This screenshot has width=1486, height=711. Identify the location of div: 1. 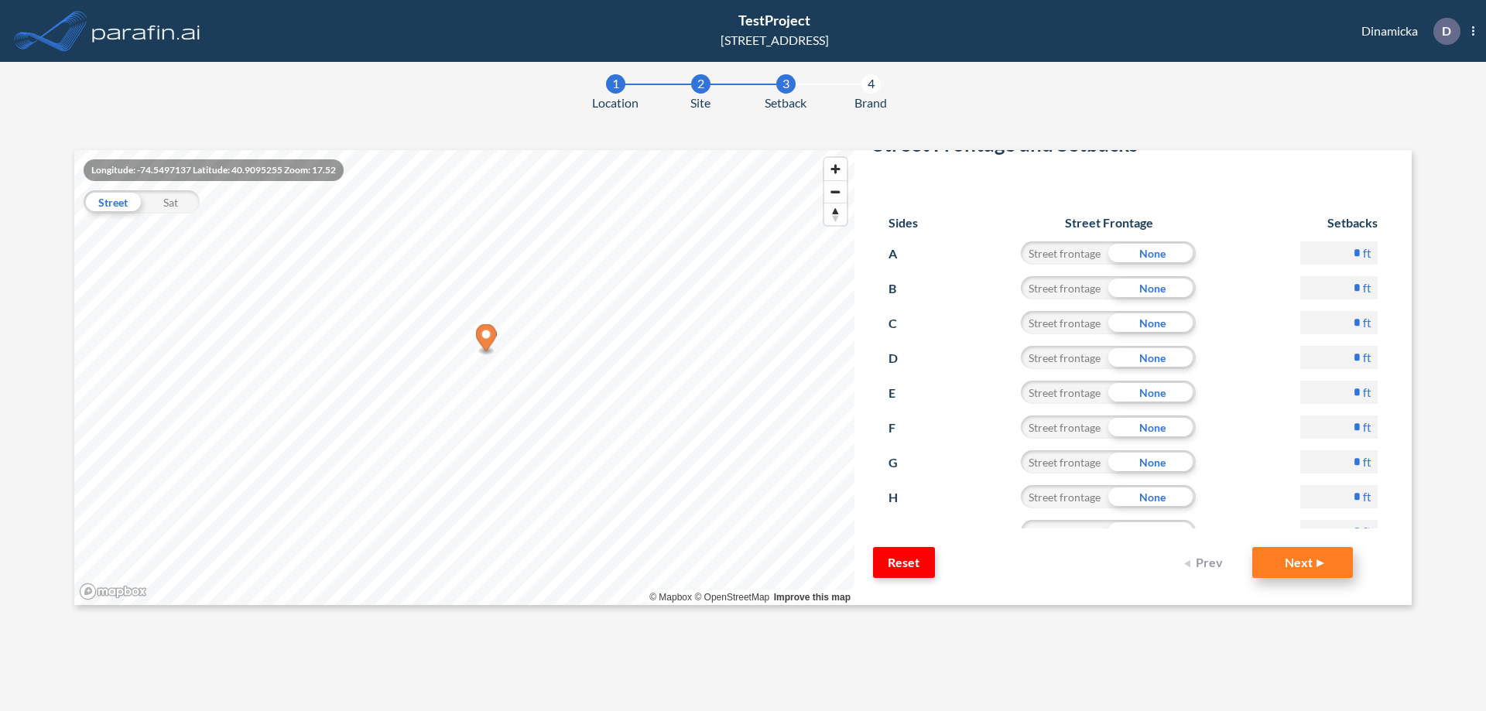
(615, 84).